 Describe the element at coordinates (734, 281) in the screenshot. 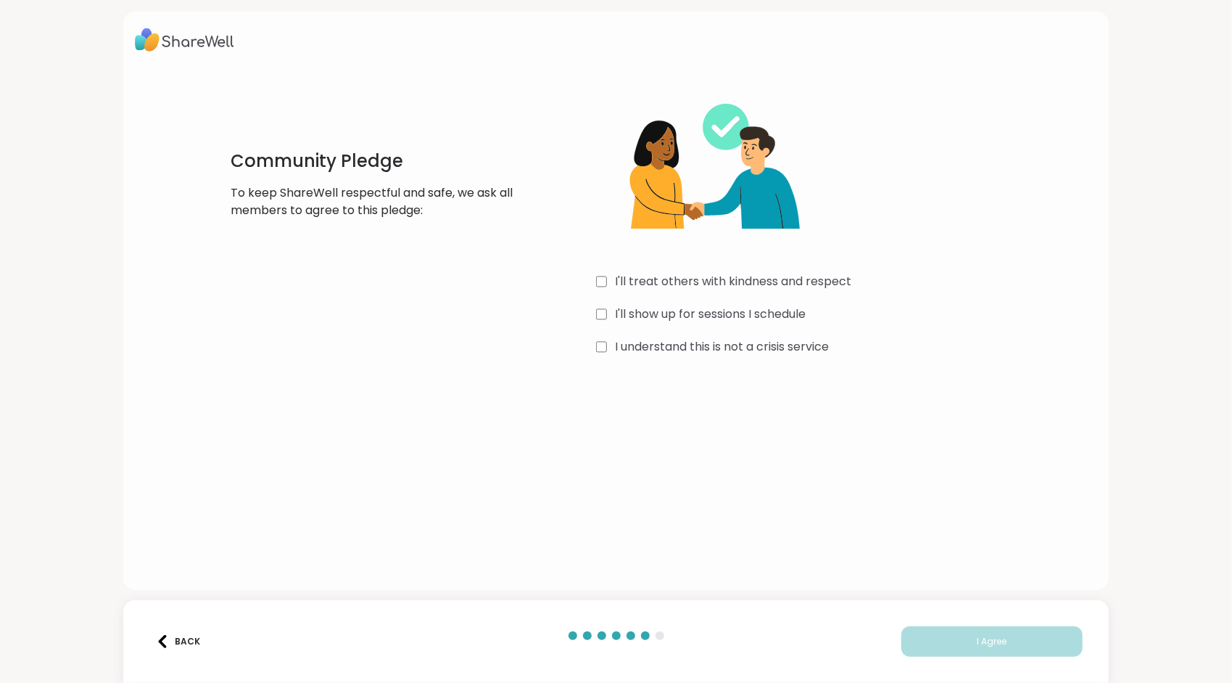

I see `label: I'll treat others with kindness and respect` at that location.